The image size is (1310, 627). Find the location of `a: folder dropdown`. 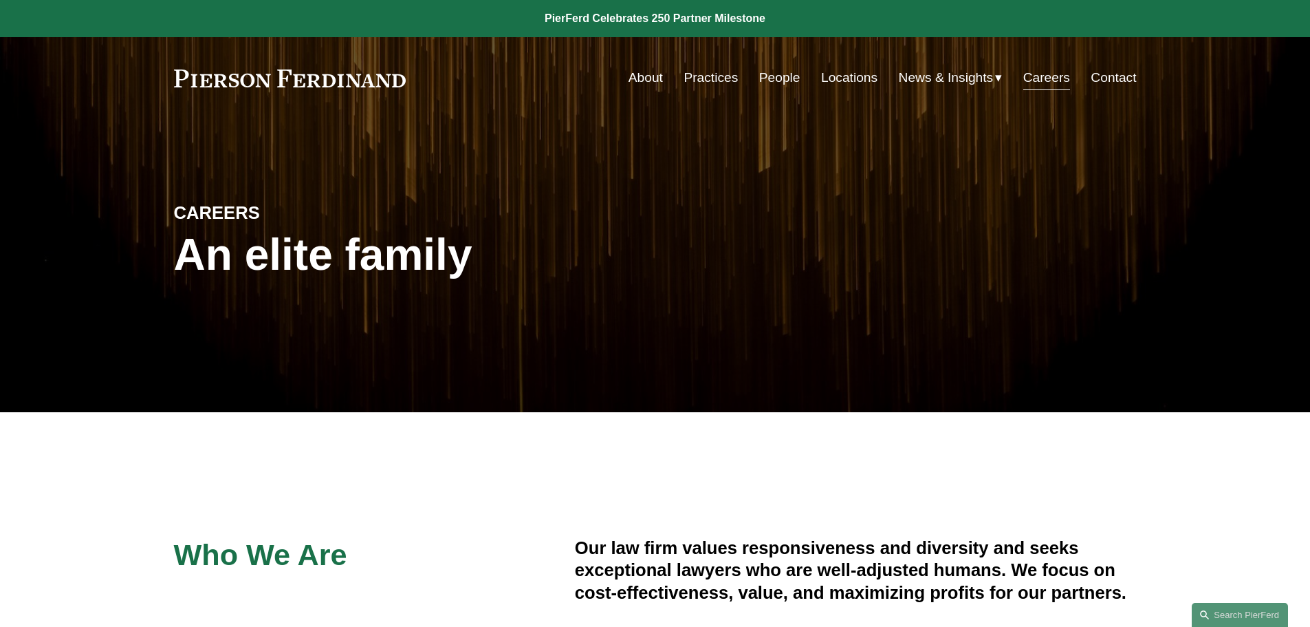

a: folder dropdown is located at coordinates (950, 78).